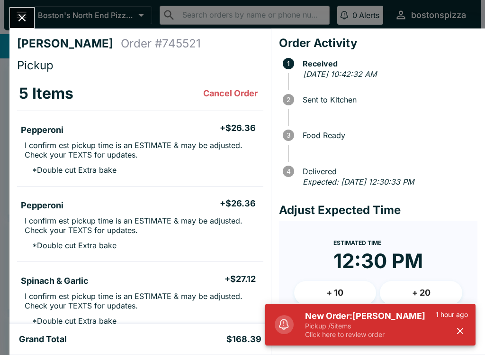 Image resolution: width=485 pixels, height=355 pixels. What do you see at coordinates (289, 64) in the screenshot?
I see `text: 1` at bounding box center [289, 64].